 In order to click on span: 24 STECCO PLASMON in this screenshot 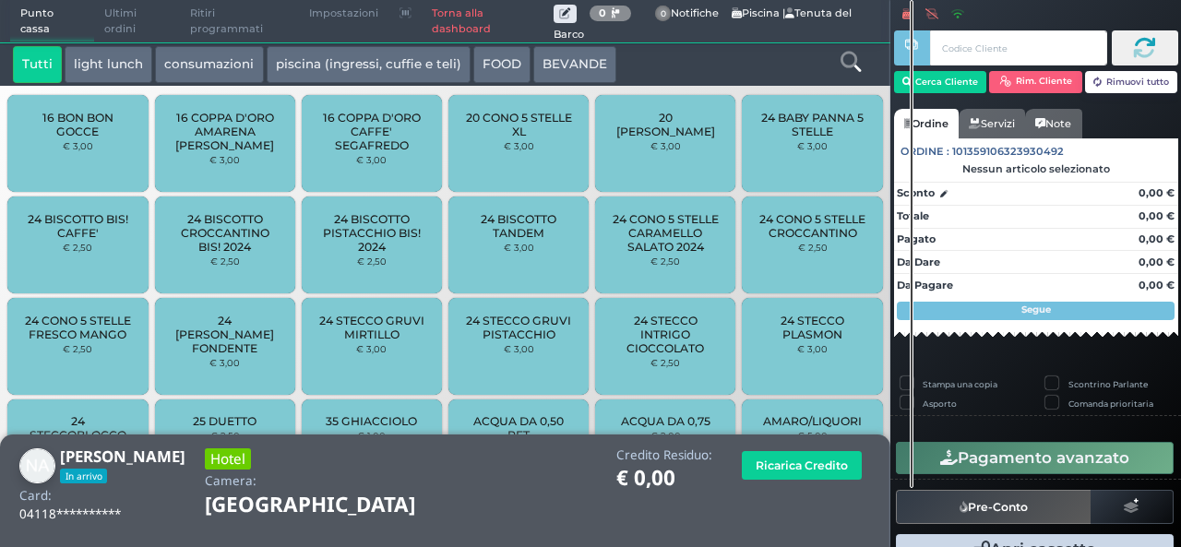, I will do `click(812, 328)`.